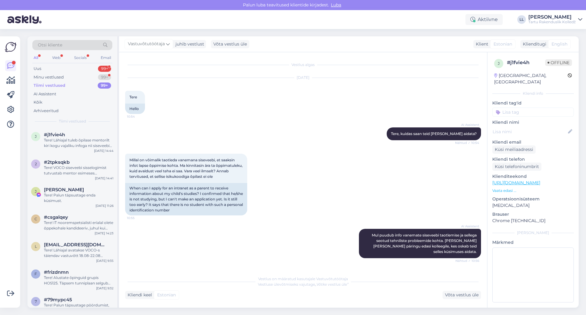 The image size is (586, 315). Describe the element at coordinates (37, 69) in the screenshot. I see `div: Uus` at that location.